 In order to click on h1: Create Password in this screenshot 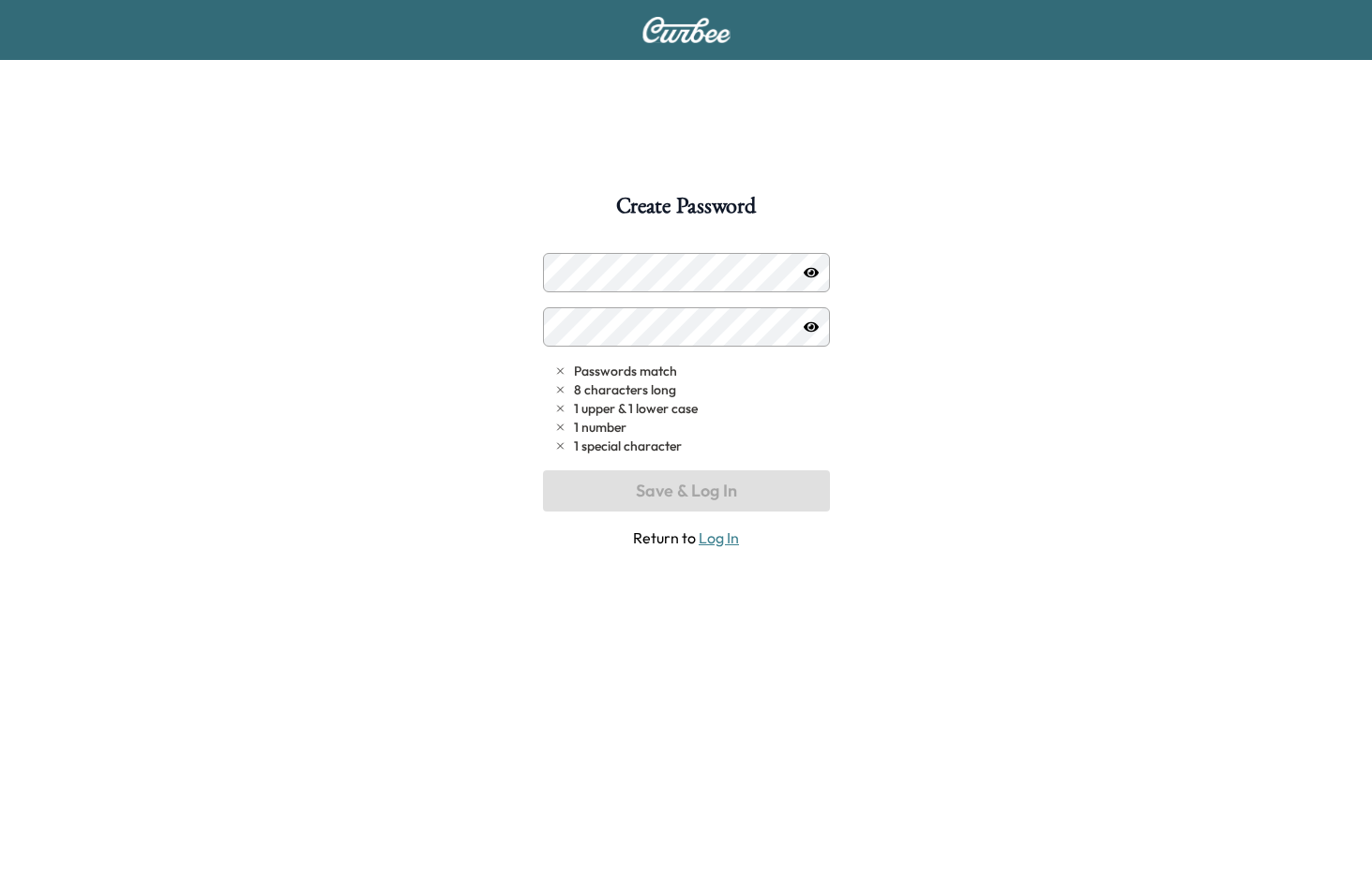, I will do `click(686, 211)`.